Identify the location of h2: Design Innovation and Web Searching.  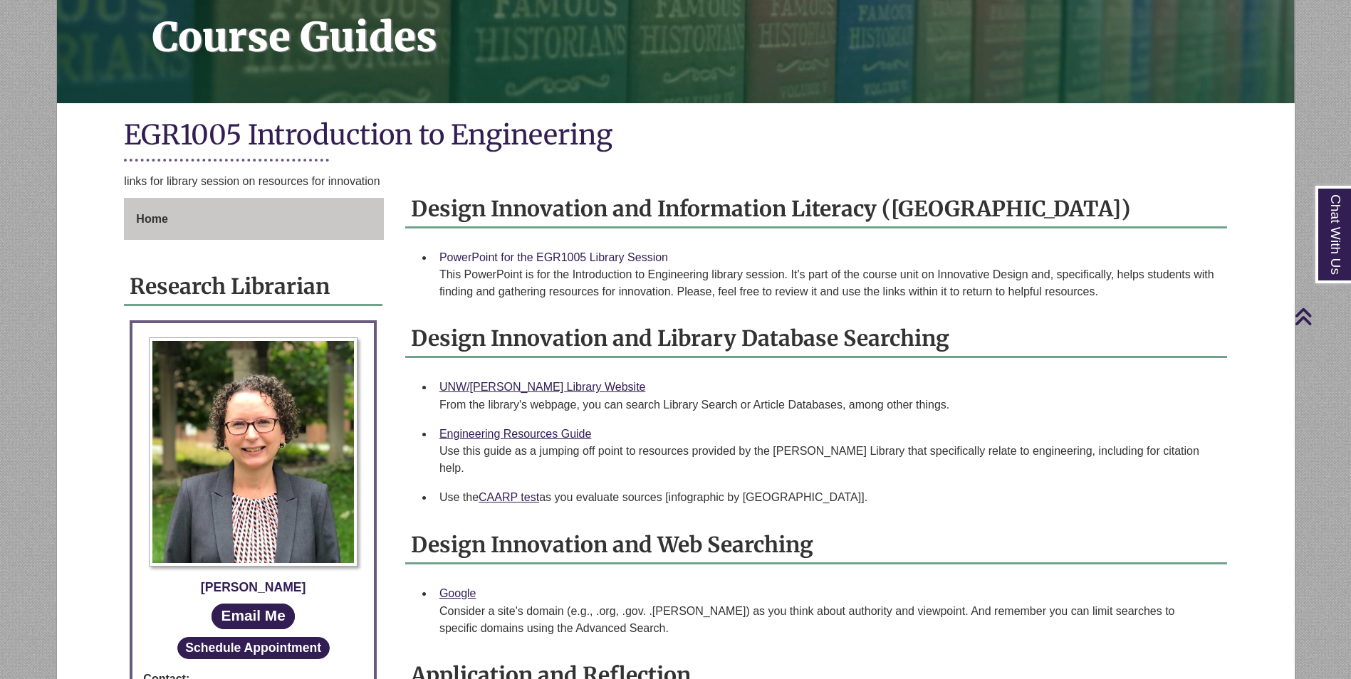
(816, 545).